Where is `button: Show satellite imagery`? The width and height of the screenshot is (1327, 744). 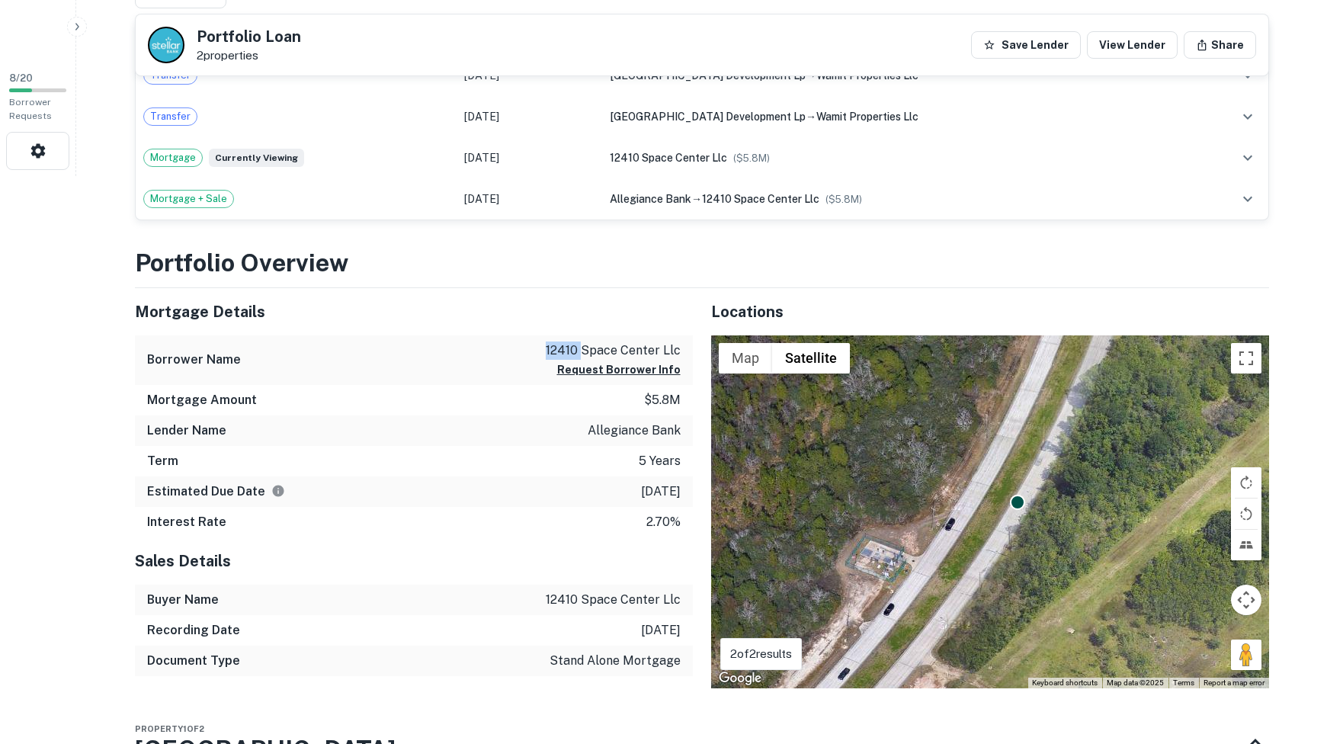 button: Show satellite imagery is located at coordinates (811, 358).